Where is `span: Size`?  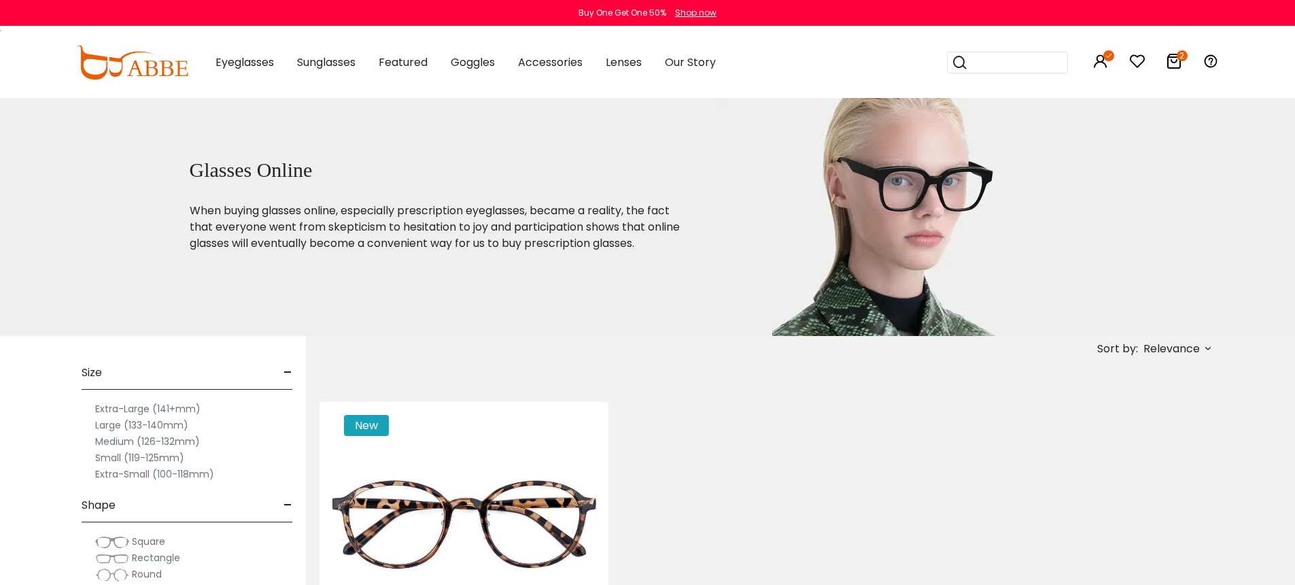 span: Size is located at coordinates (92, 372).